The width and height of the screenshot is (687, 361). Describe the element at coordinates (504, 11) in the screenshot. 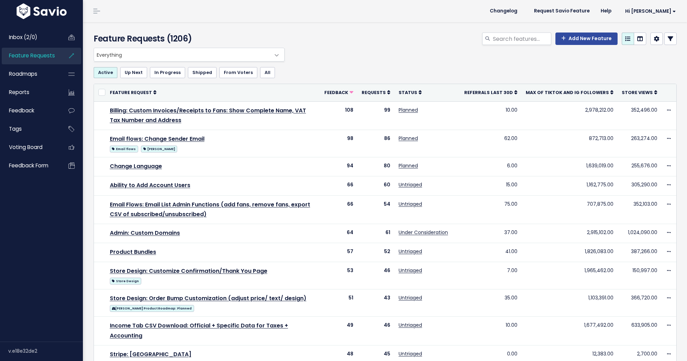

I see `span: Changelog` at that location.